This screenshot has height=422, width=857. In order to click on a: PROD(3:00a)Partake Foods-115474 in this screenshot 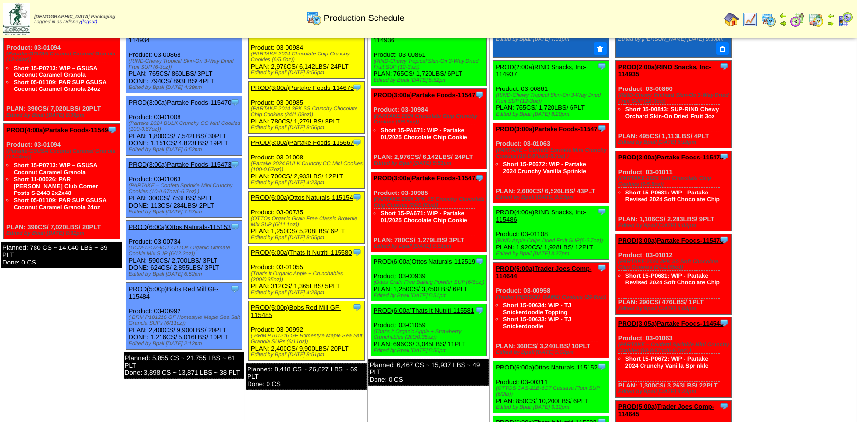, I will do `click(548, 129)`.